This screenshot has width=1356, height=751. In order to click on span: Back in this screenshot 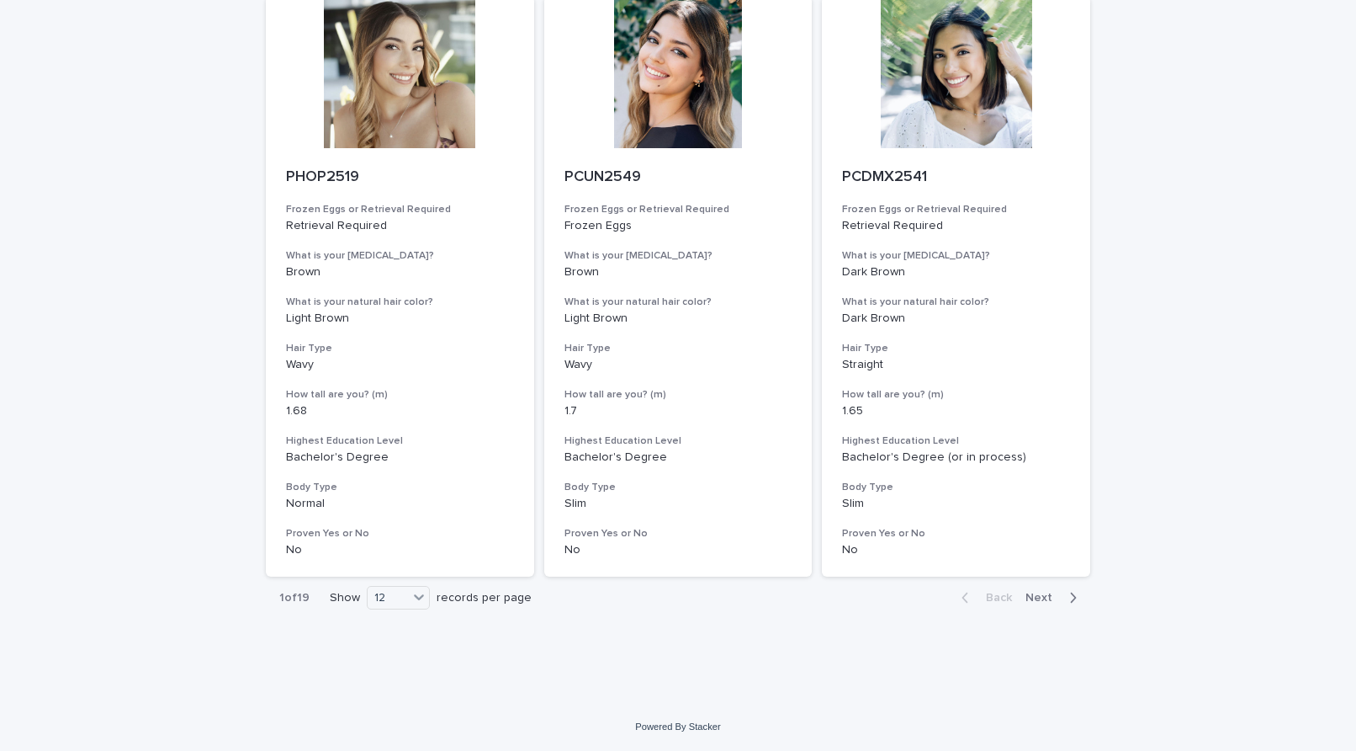, I will do `click(994, 597)`.